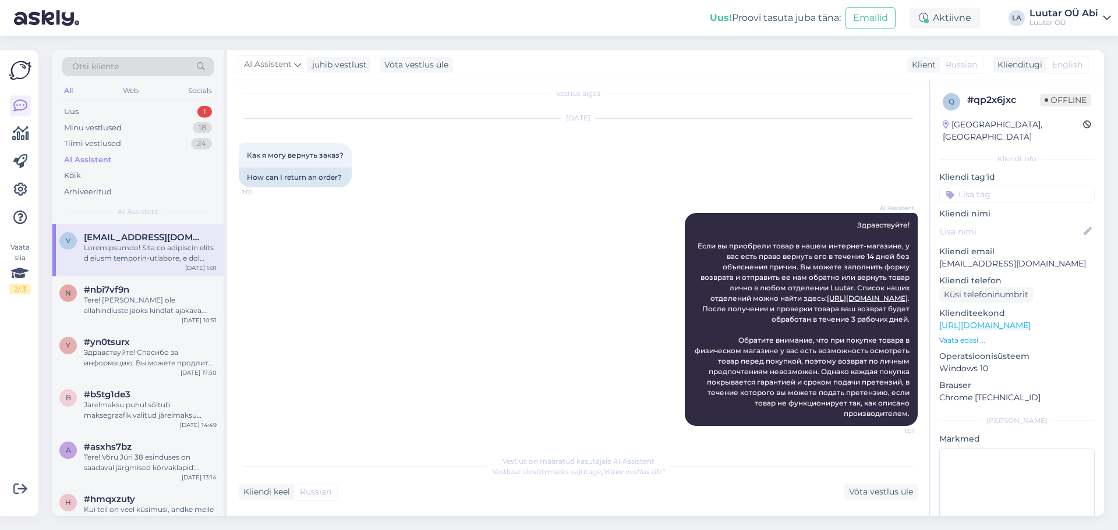 This screenshot has width=1118, height=530. I want to click on span: #asxhs7bz, so click(108, 447).